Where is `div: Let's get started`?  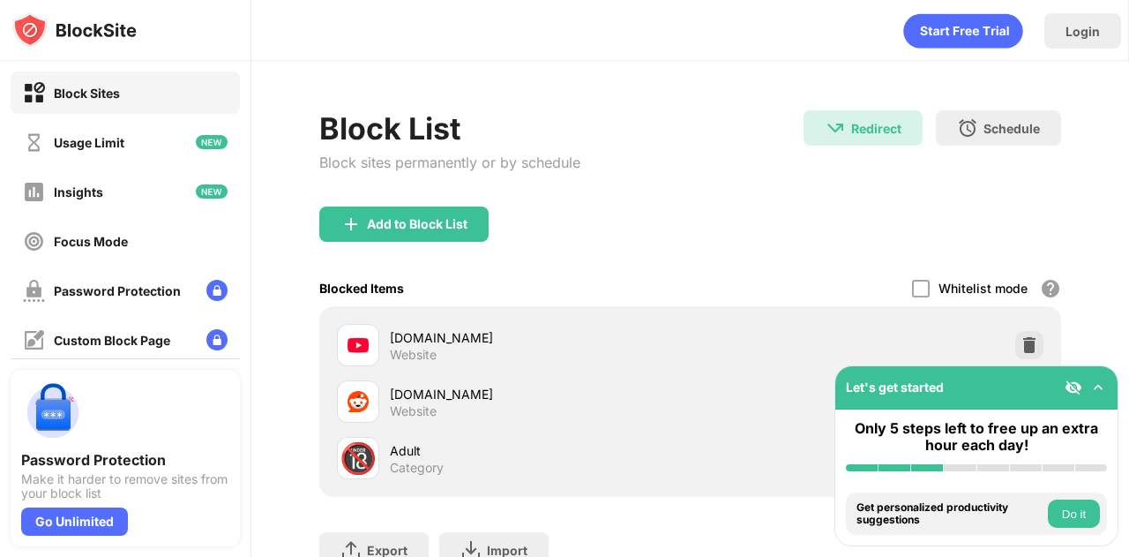 div: Let's get started is located at coordinates (895, 386).